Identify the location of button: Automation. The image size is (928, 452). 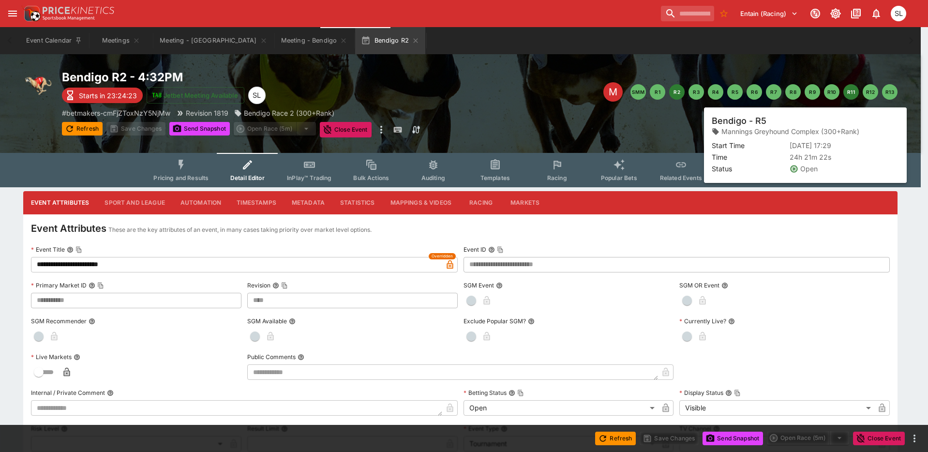
(201, 203).